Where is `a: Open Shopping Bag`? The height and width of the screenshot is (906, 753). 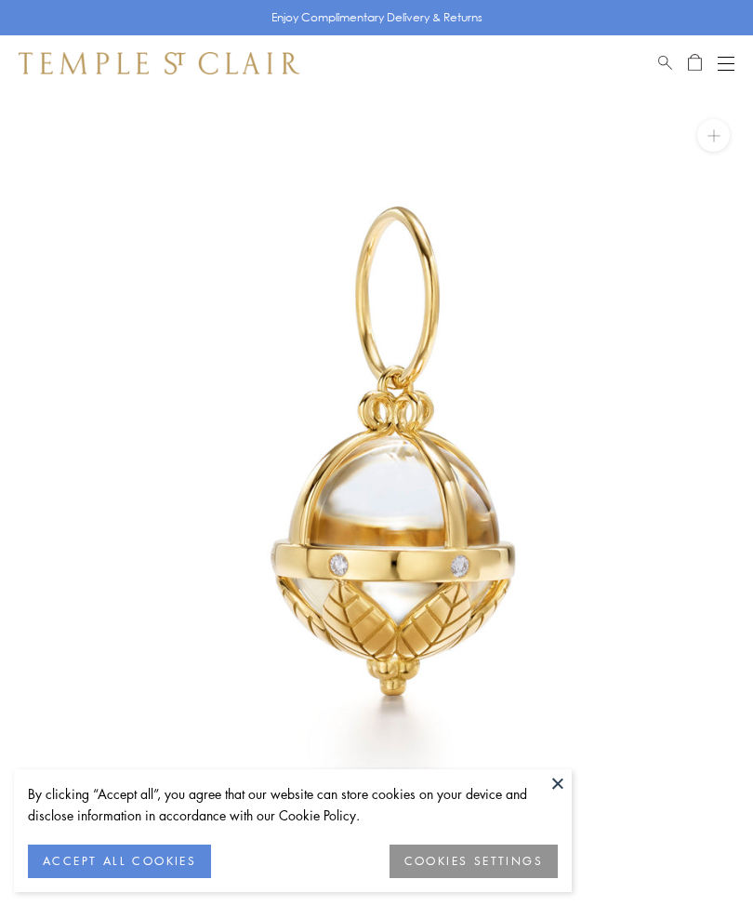
a: Open Shopping Bag is located at coordinates (695, 63).